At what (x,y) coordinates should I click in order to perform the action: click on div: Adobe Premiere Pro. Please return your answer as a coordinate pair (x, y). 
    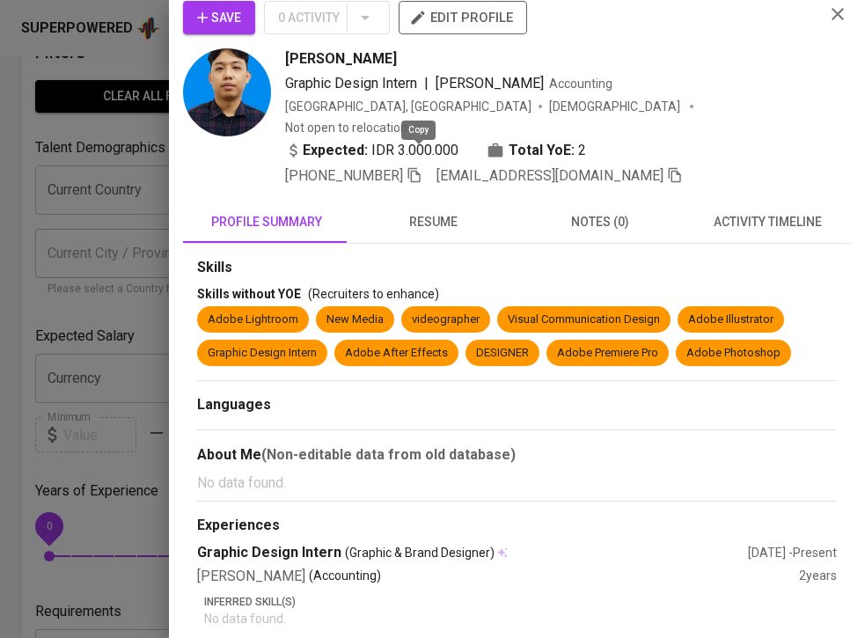
    Looking at the image, I should click on (607, 353).